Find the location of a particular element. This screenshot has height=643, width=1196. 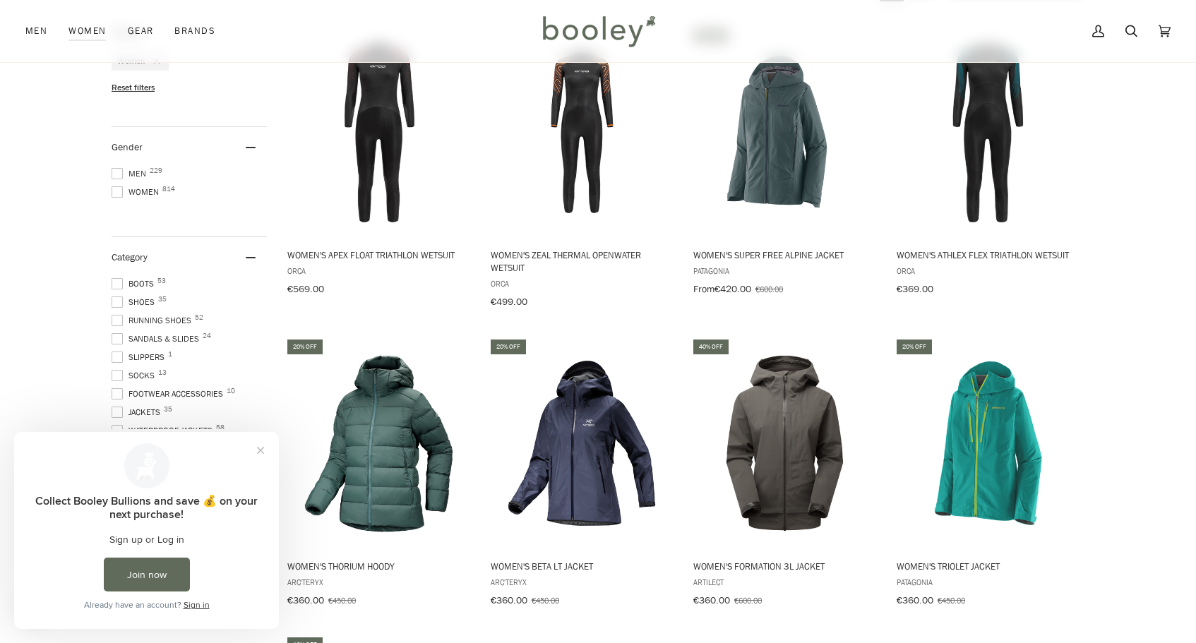

span: 24 is located at coordinates (207, 336).